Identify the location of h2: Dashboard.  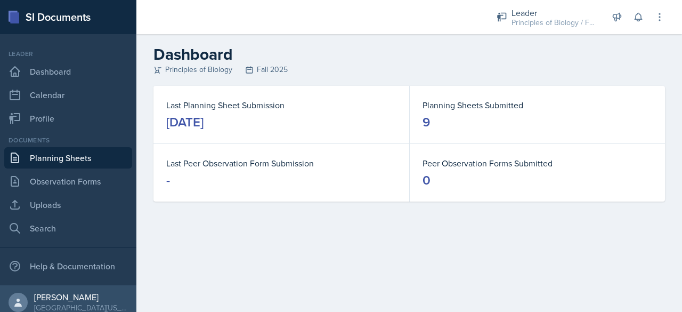
(409, 54).